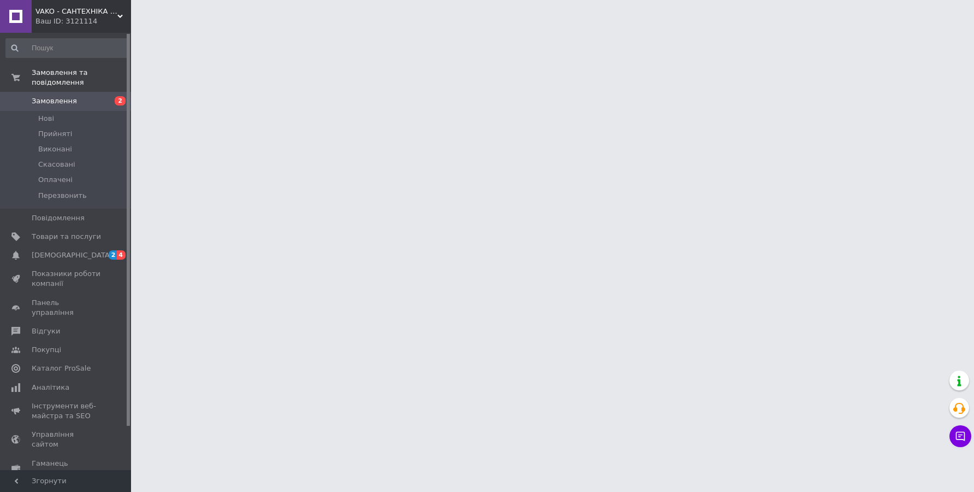 This screenshot has width=974, height=492. I want to click on span: Панель управління, so click(66, 308).